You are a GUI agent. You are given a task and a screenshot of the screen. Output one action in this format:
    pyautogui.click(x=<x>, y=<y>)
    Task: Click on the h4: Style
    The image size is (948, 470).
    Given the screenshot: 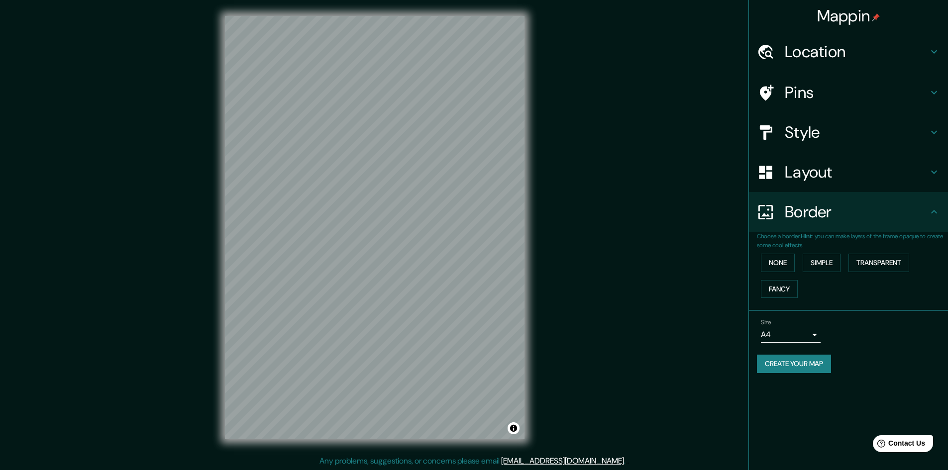 What is the action you would take?
    pyautogui.click(x=857, y=132)
    